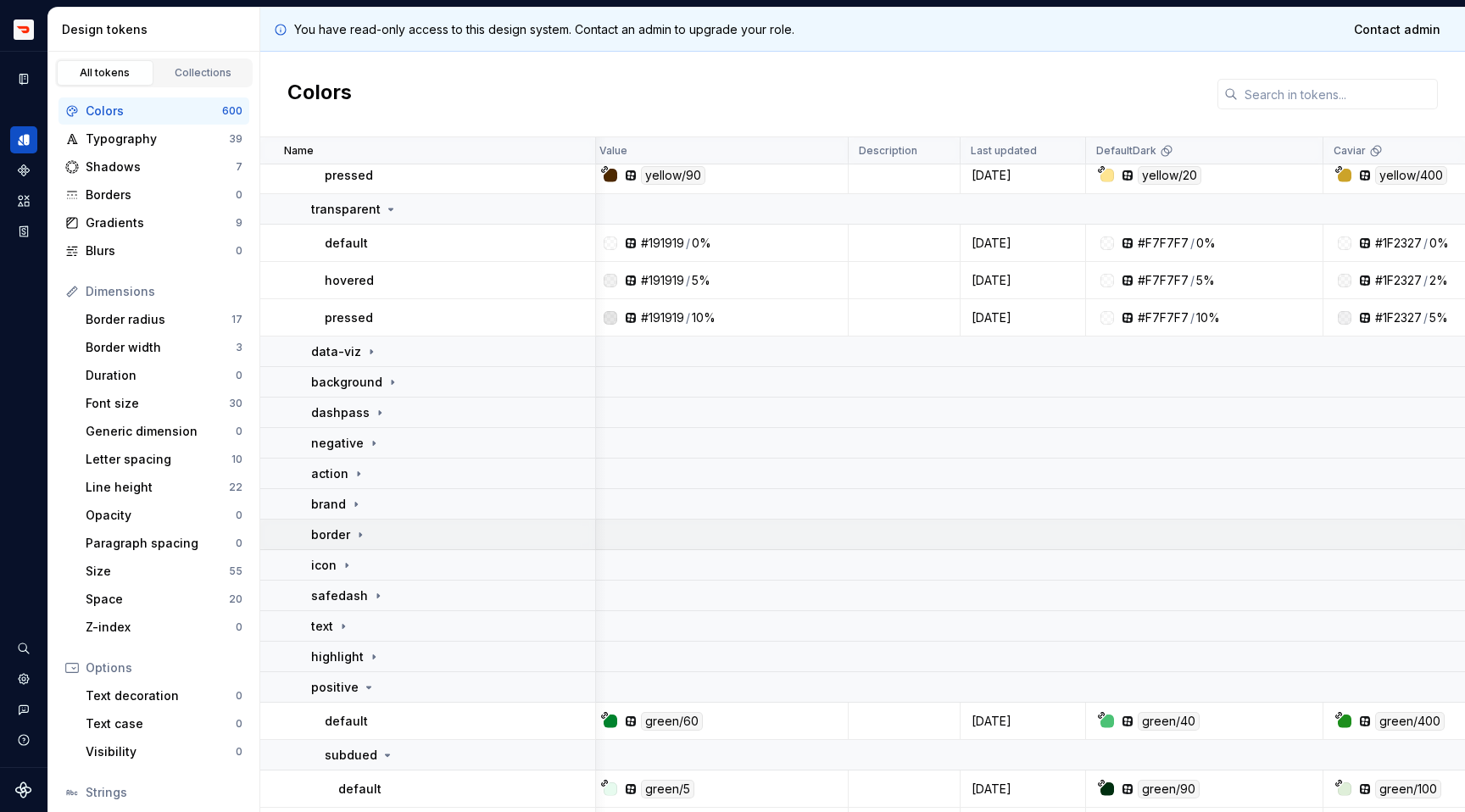 Image resolution: width=1465 pixels, height=812 pixels. Describe the element at coordinates (160, 515) in the screenshot. I see `div: Opacity` at that location.